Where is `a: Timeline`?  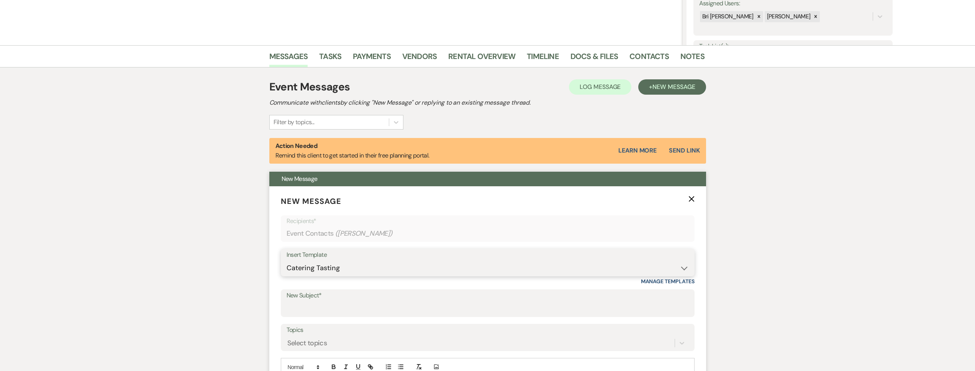
a: Timeline is located at coordinates (543, 59).